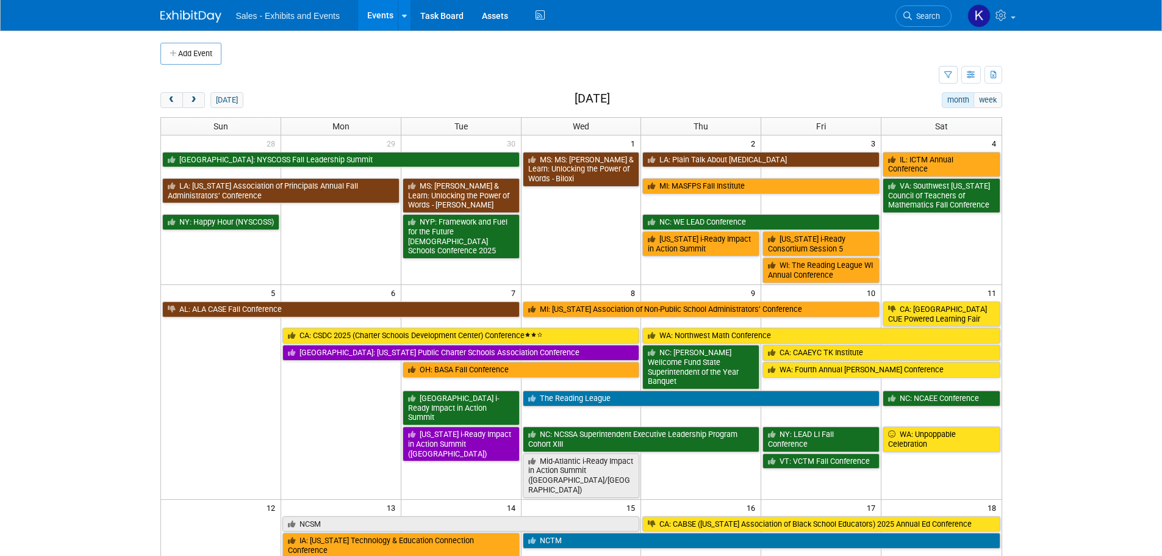  What do you see at coordinates (275, 292) in the screenshot?
I see `span: 5` at bounding box center [275, 292].